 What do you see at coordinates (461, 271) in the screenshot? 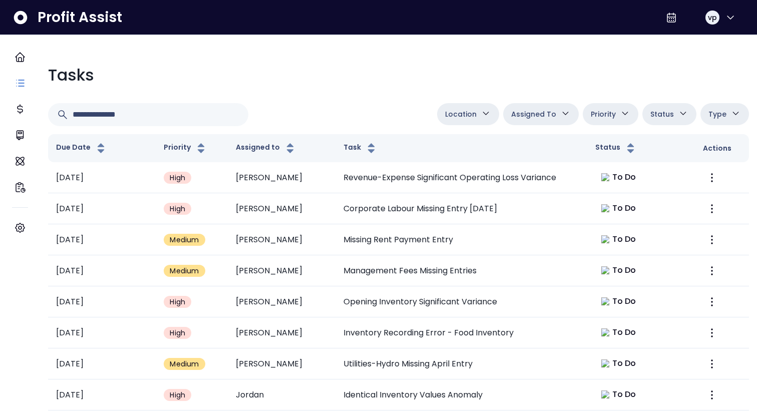
I see `td: Management Fees Missing Entries` at bounding box center [461, 271].